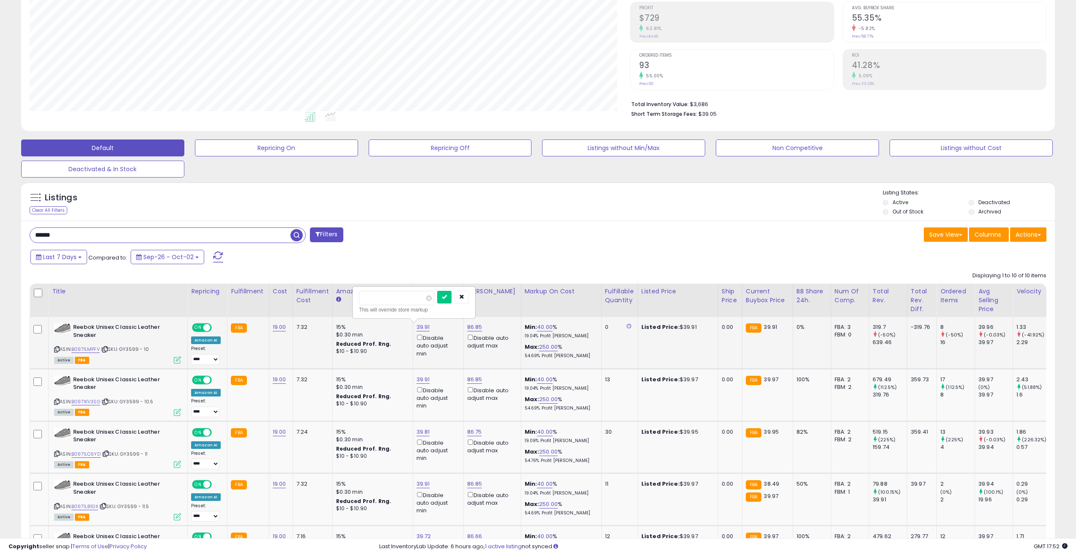 Image resolution: width=1076 pixels, height=555 pixels. Describe the element at coordinates (620, 296) in the screenshot. I see `div: Fulfillable Quantity` at that location.